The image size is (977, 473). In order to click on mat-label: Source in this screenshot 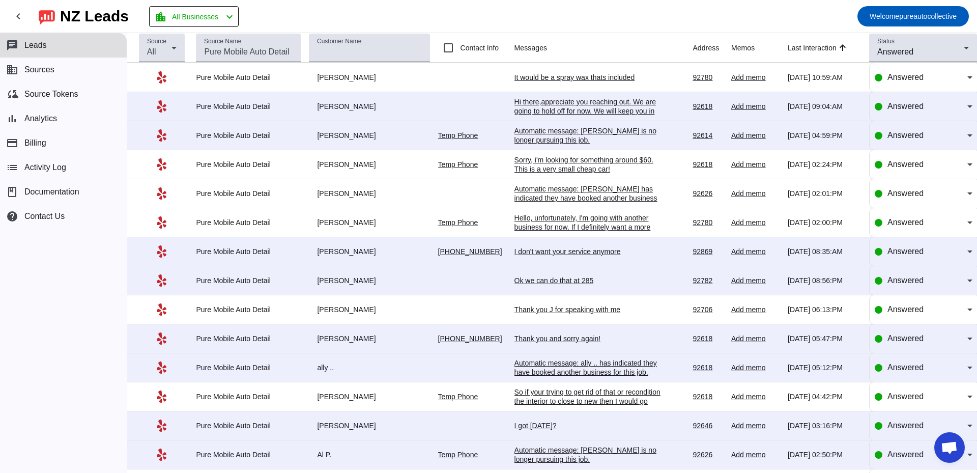, I will do `click(157, 41)`.